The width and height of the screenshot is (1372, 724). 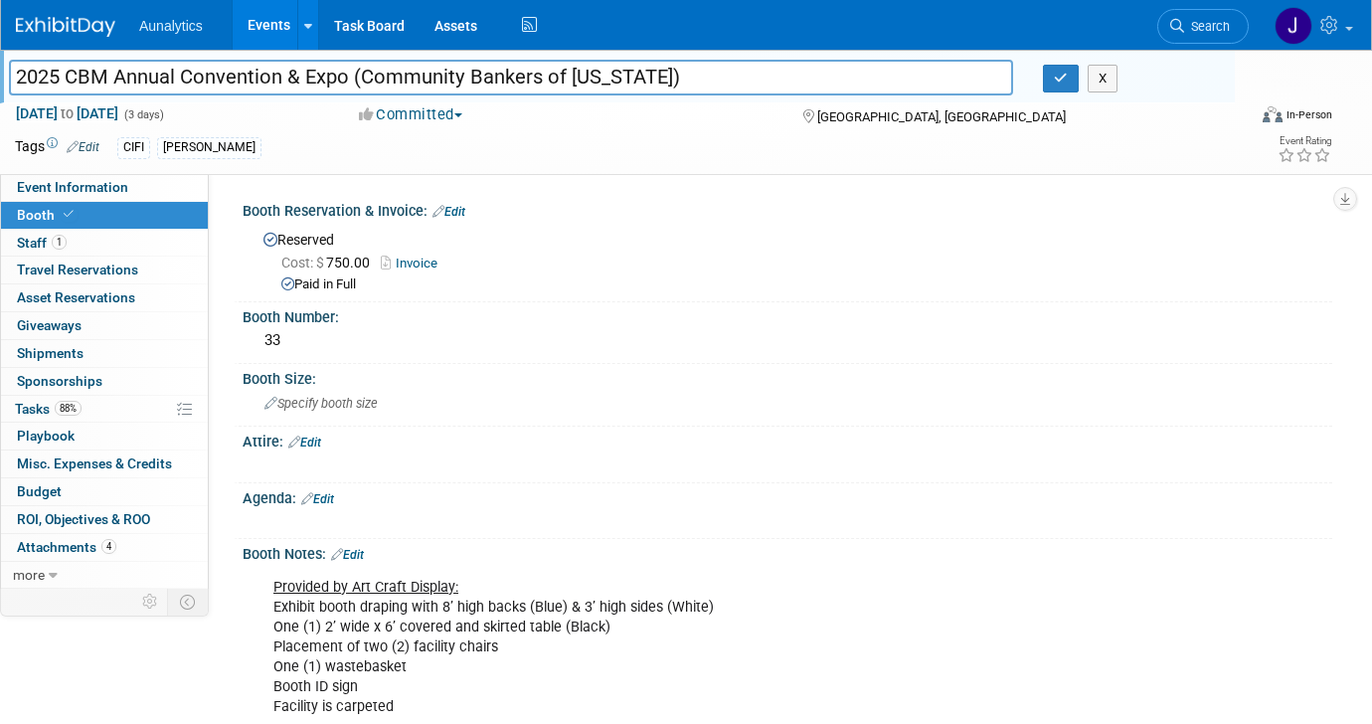 I want to click on span: Booth, so click(x=47, y=215).